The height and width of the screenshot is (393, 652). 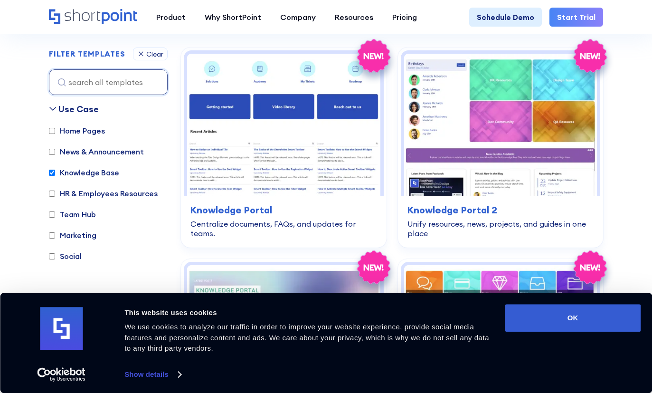 What do you see at coordinates (93, 17) in the screenshot?
I see `a: Home` at bounding box center [93, 17].